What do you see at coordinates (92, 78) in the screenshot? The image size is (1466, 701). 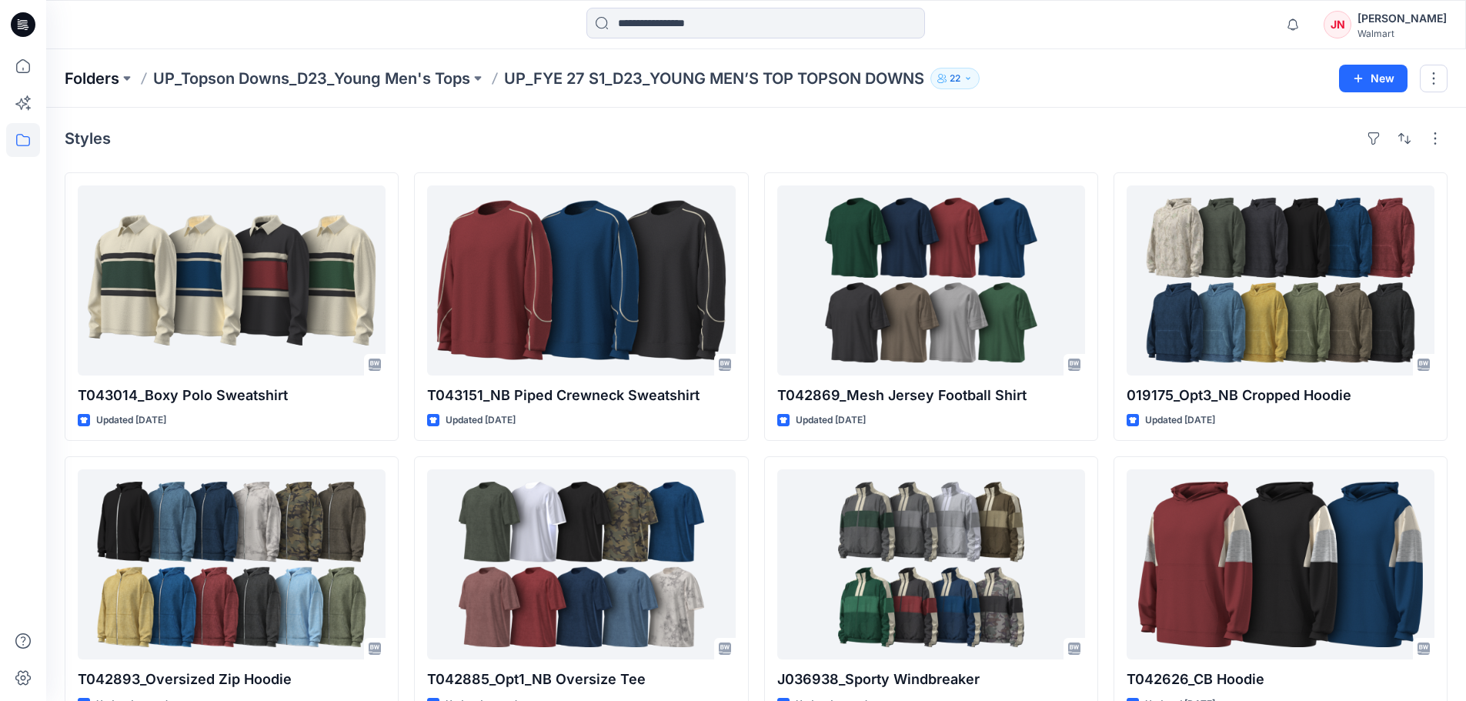 I see `p: Folders` at bounding box center [92, 78].